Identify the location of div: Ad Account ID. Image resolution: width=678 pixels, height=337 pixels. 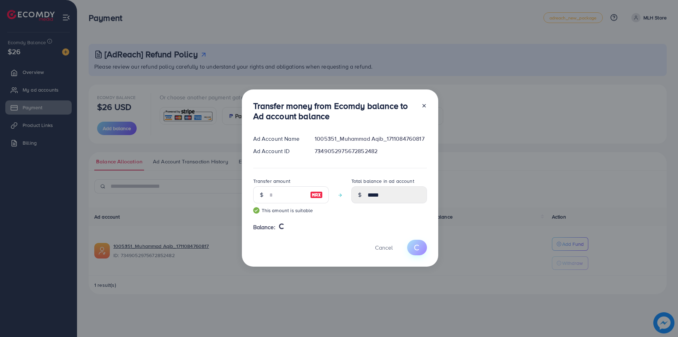
(278, 151).